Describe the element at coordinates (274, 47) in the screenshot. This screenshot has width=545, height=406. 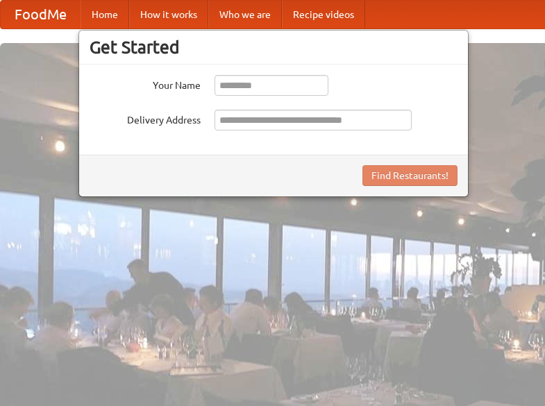
I see `h3: Get Started` at that location.